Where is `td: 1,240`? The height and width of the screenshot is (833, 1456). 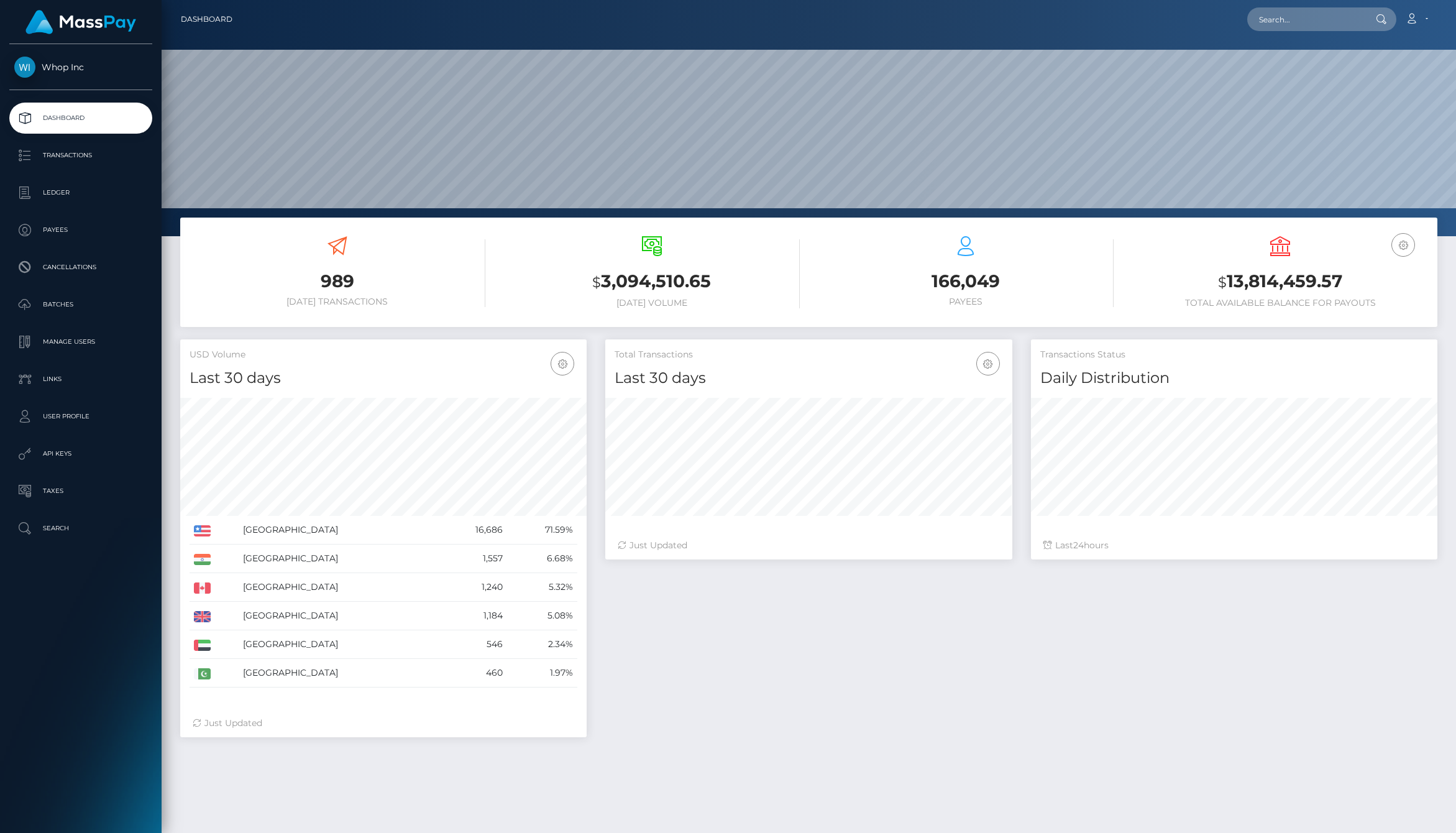 td: 1,240 is located at coordinates (473, 587).